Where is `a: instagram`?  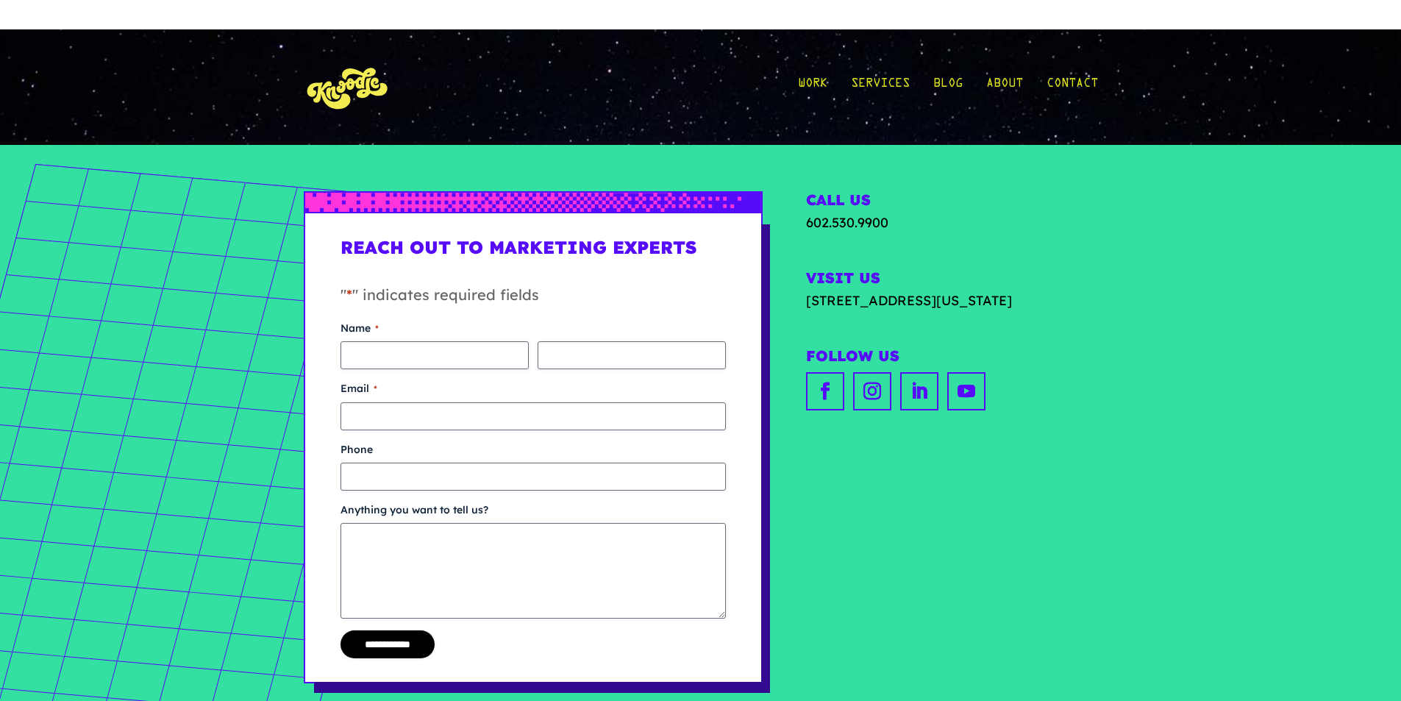 a: instagram is located at coordinates (872, 391).